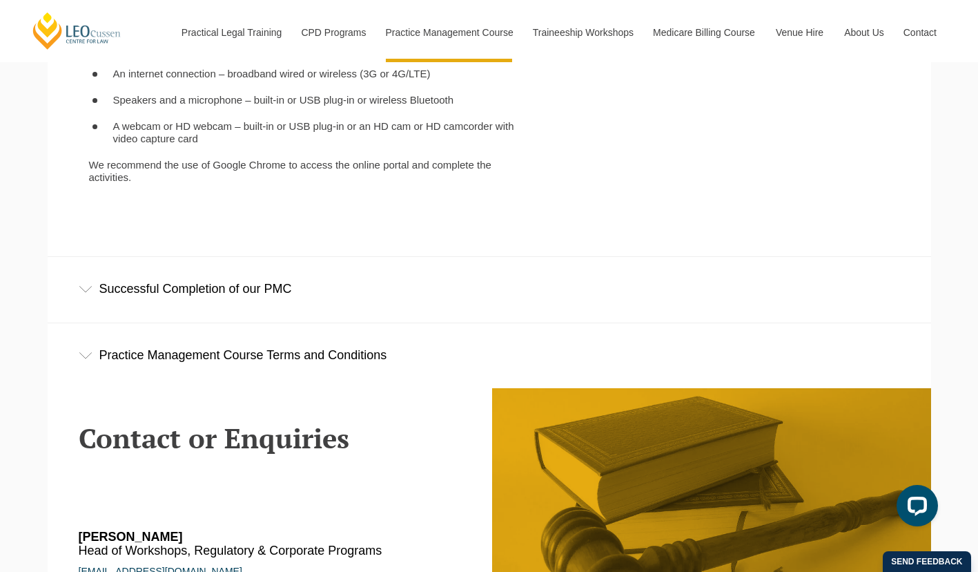 The image size is (978, 572). I want to click on span: Speakers and a microphone – built-in or USB plug-in or wireless Bluetooth, so click(284, 99).